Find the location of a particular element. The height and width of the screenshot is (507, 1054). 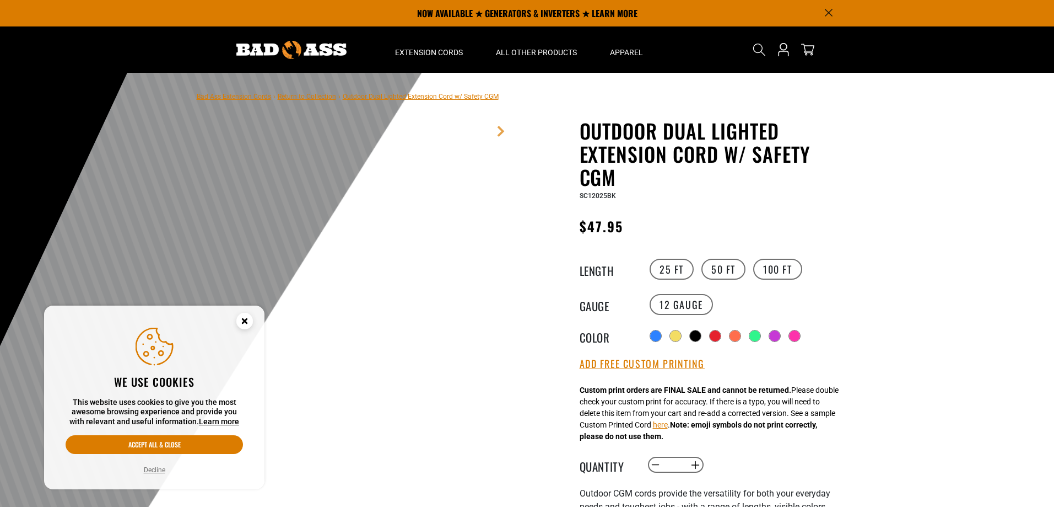

button: Decline is located at coordinates (154, 470).